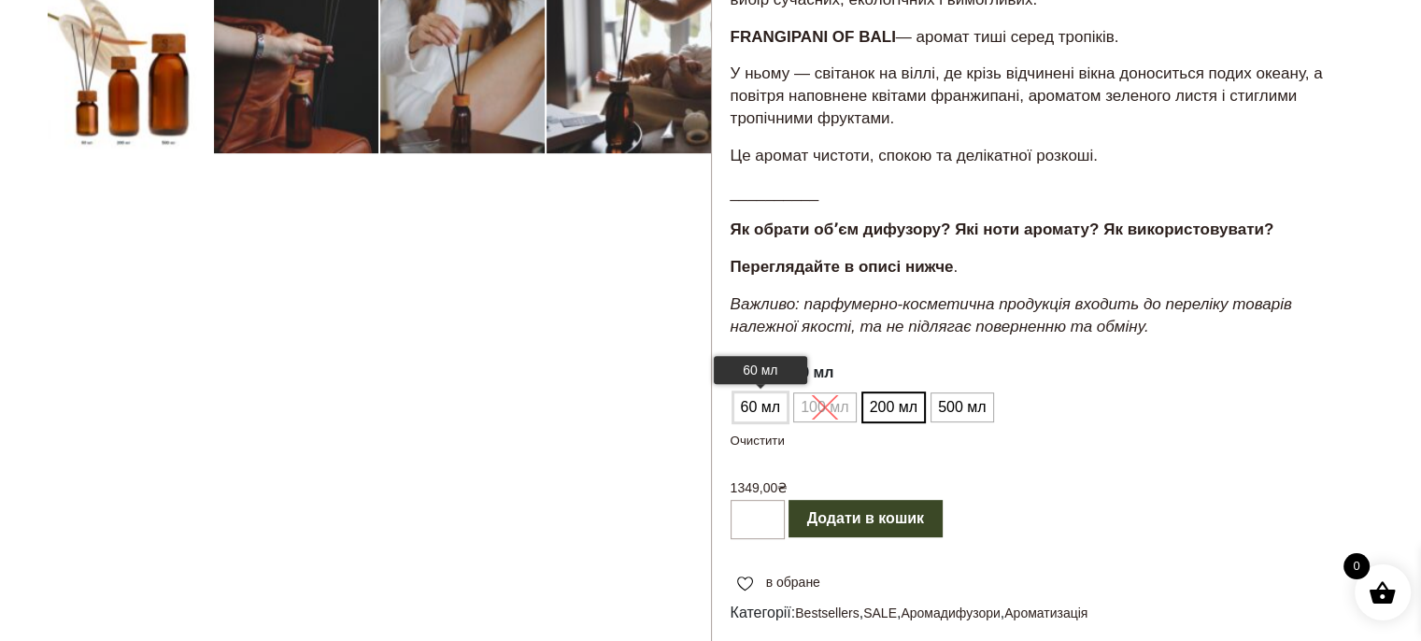  Describe the element at coordinates (752, 373) in the screenshot. I see `label: Об'єм` at that location.